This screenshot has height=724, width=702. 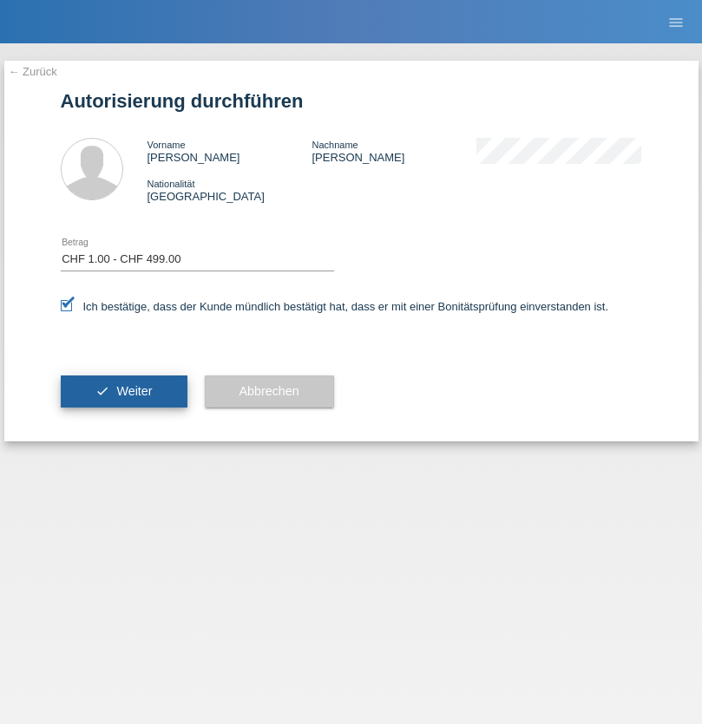 What do you see at coordinates (335, 306) in the screenshot?
I see `label: Ich bestätige, dass der Kunde mündlich bestätigt hat, dass er mit einer Bonitätsprüfung einversta...` at bounding box center [335, 306].